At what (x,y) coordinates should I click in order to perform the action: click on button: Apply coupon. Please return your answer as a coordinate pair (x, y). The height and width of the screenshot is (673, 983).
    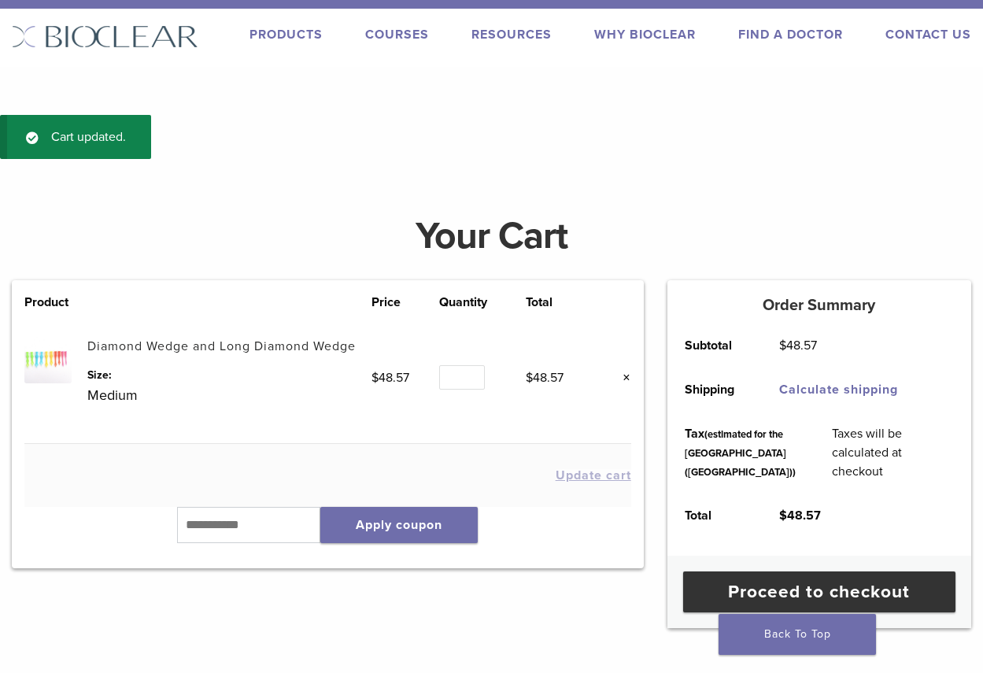
    Looking at the image, I should click on (399, 525).